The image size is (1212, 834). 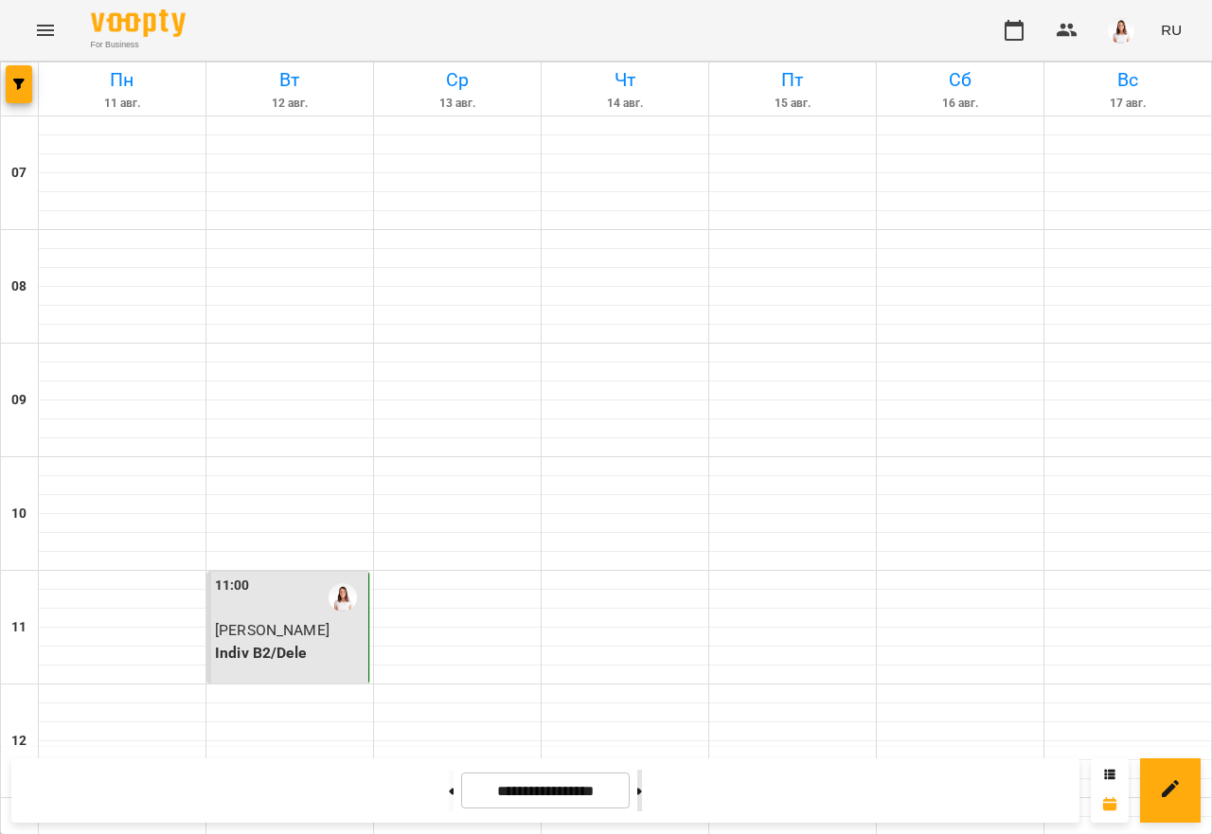 What do you see at coordinates (19, 514) in the screenshot?
I see `h6: 10` at bounding box center [19, 514].